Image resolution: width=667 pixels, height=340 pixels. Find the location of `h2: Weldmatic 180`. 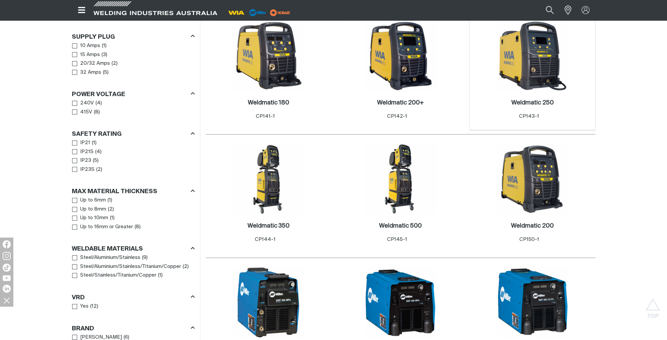

h2: Weldmatic 180 is located at coordinates (268, 103).